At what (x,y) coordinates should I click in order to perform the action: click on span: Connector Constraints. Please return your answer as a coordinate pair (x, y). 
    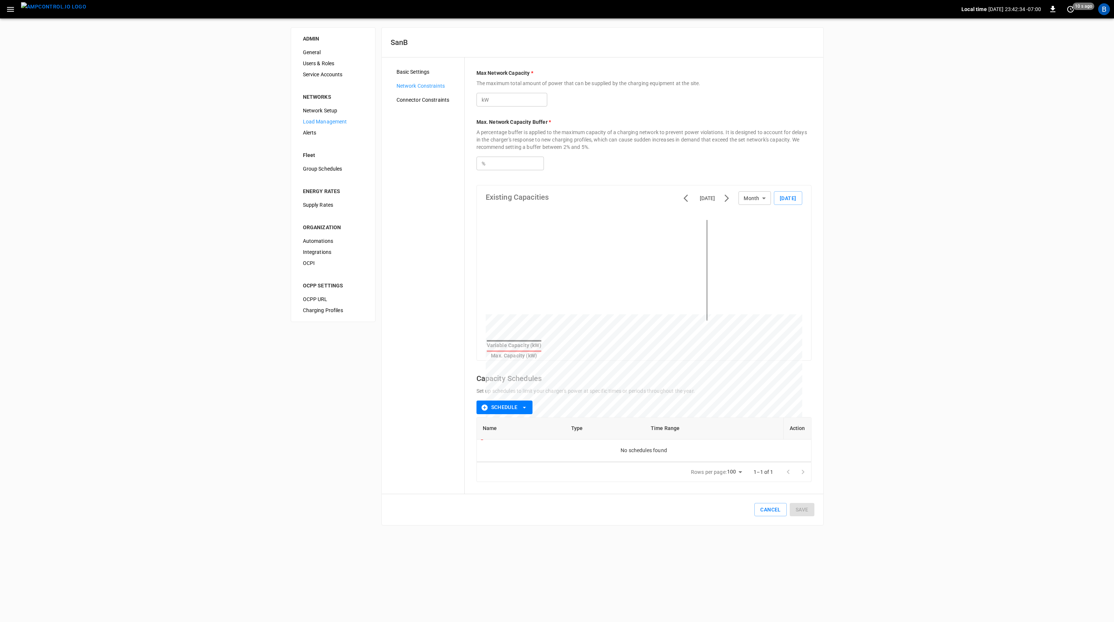
    Looking at the image, I should click on (428, 100).